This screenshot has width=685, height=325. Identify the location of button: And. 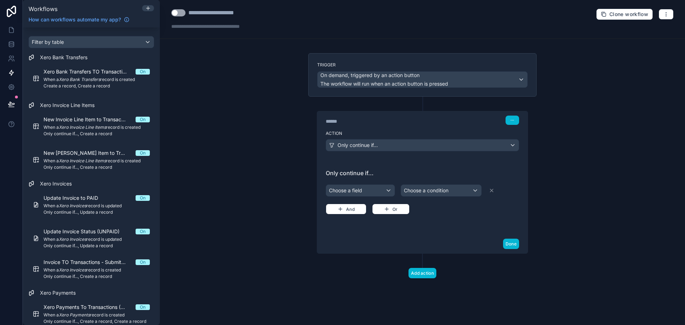
(346, 209).